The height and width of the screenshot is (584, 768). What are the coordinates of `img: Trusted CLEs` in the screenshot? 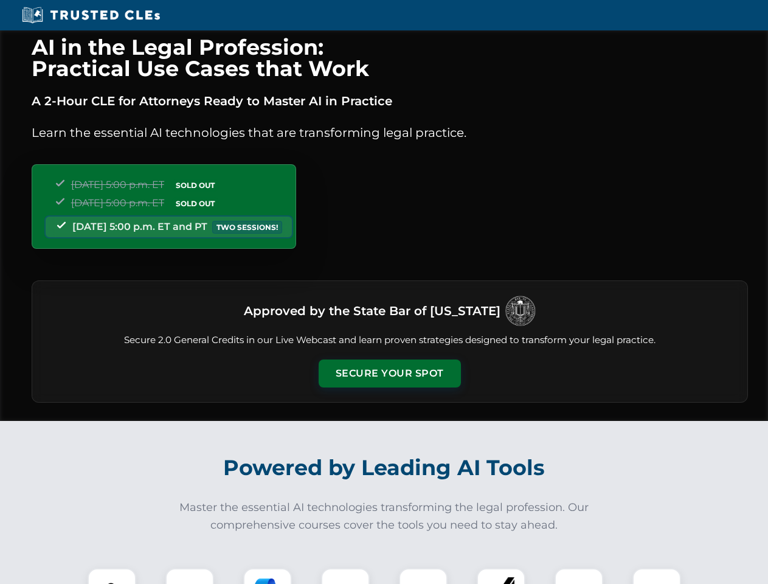 It's located at (91, 15).